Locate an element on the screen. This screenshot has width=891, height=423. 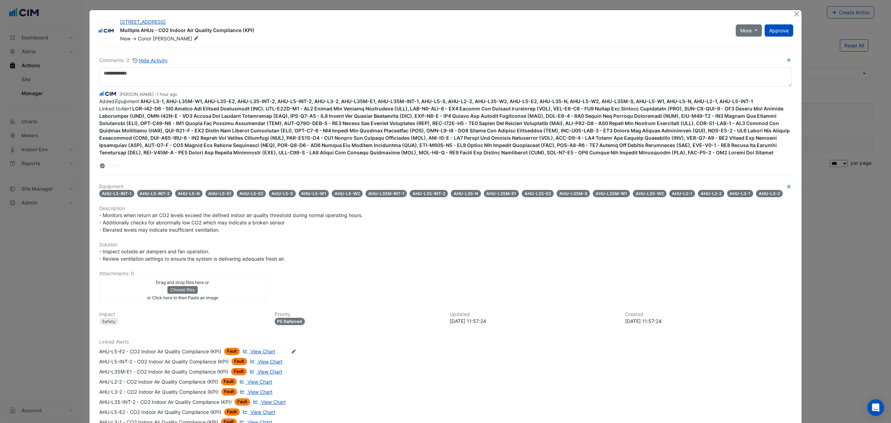
span: Conor is located at coordinates (144, 38).